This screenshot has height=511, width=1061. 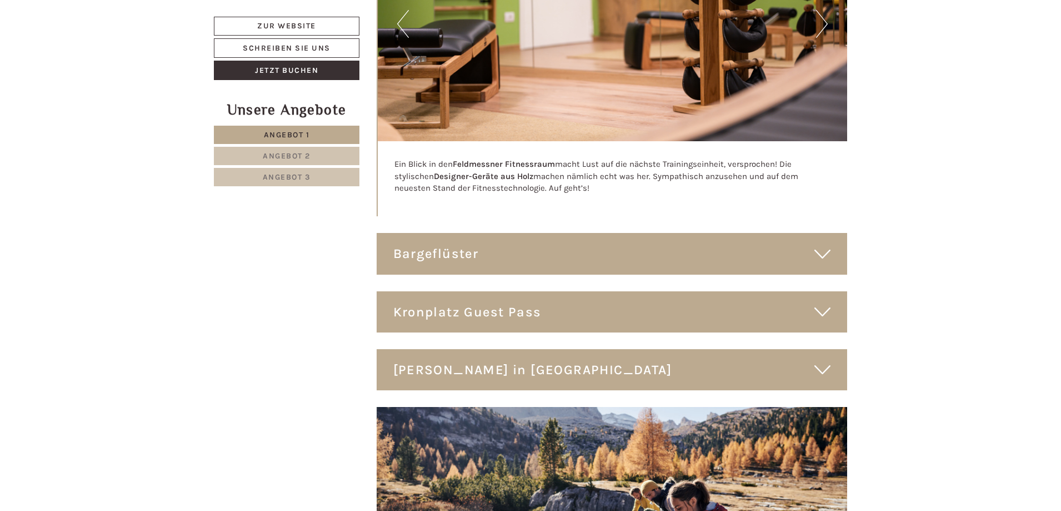 What do you see at coordinates (287, 177) in the screenshot?
I see `span: Angebot 3` at bounding box center [287, 177].